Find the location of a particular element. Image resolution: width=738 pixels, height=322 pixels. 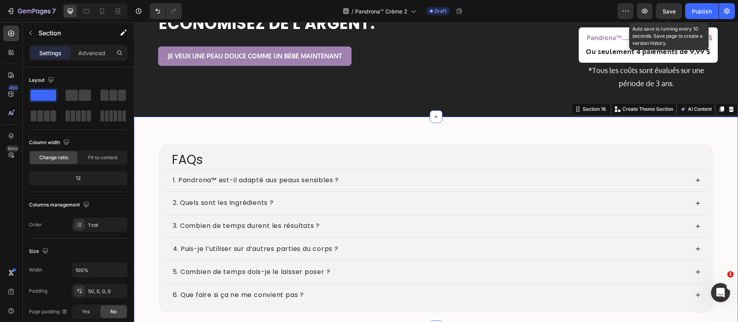

div: 50, 0, 0, 0 is located at coordinates (107, 292).